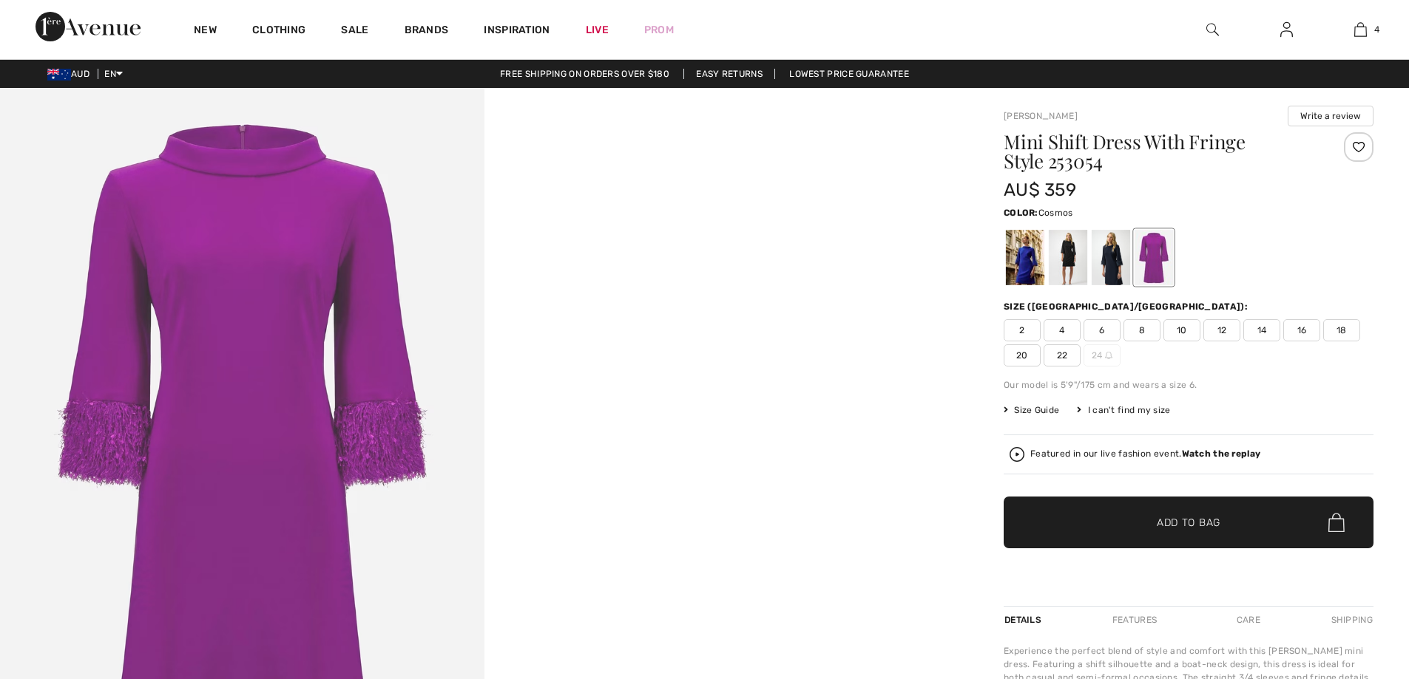 This screenshot has height=679, width=1409. Describe the element at coordinates (1142, 330) in the screenshot. I see `span: 8` at that location.